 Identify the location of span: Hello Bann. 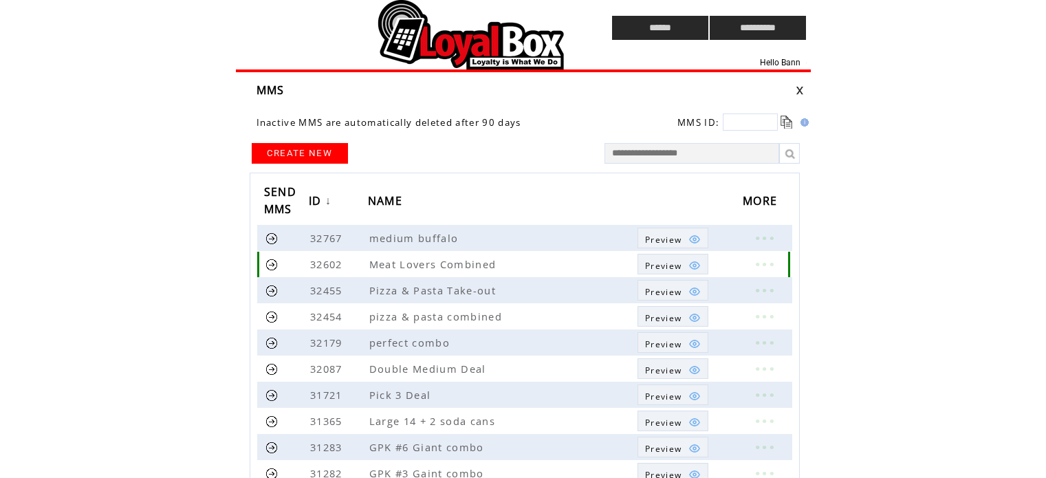
(780, 63).